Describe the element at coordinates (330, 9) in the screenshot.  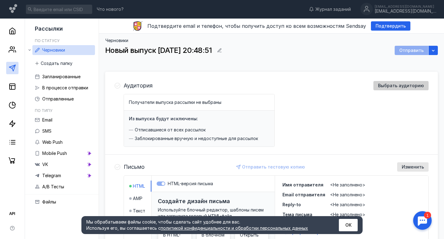
I see `a: Журнал заданий` at that location.